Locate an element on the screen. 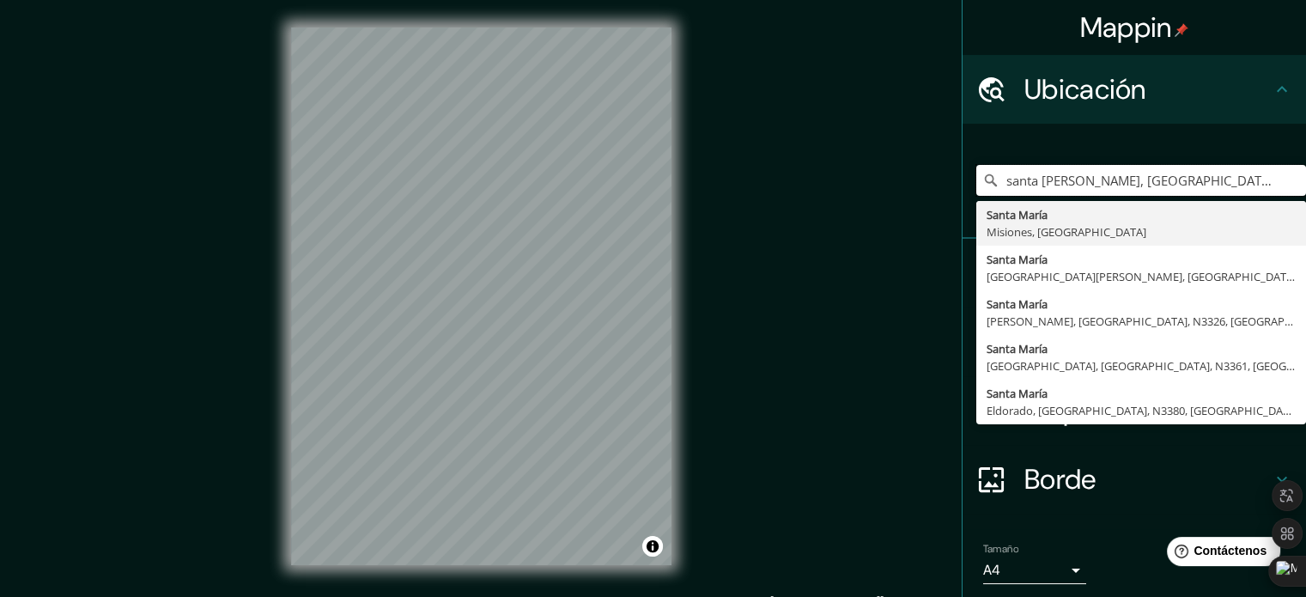  img: pin-icon.png is located at coordinates (1182, 30).